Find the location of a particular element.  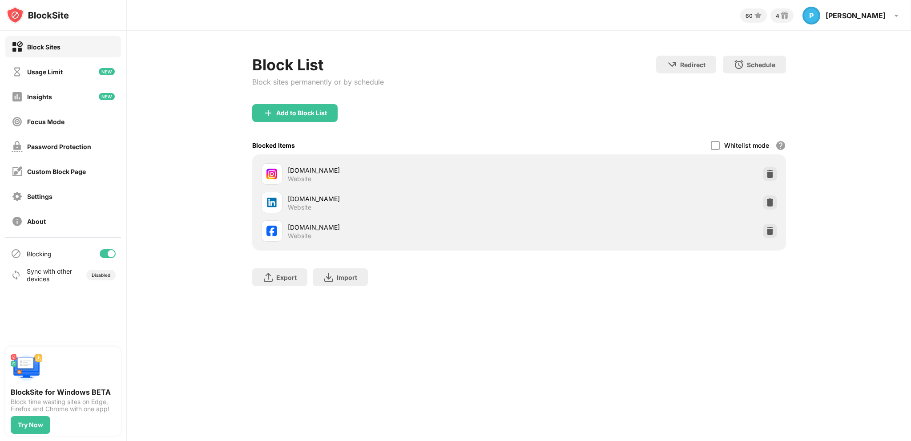

div: Whitelist mode is located at coordinates (746, 145).